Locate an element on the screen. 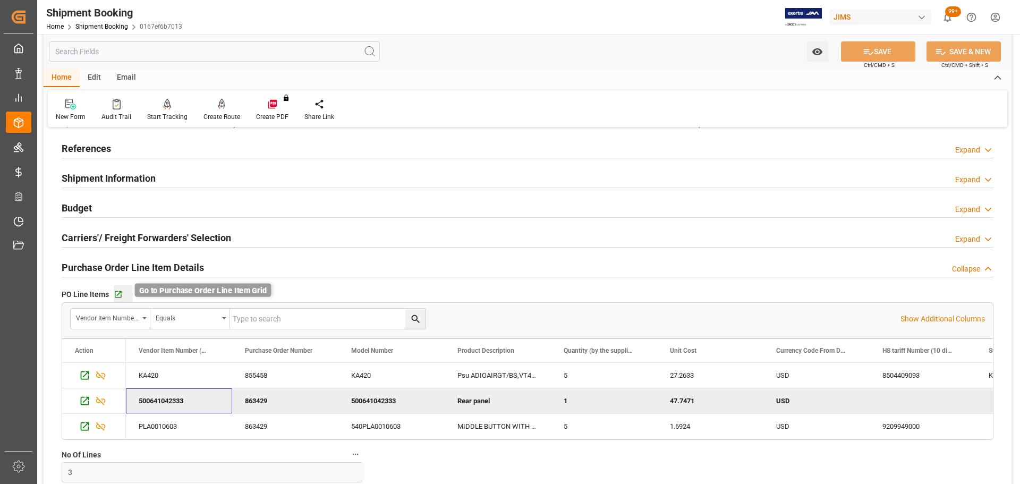 The image size is (1020, 484). div: Psu ADIOAIRGT/BS,VT40X,VX50AG is located at coordinates (498, 375).